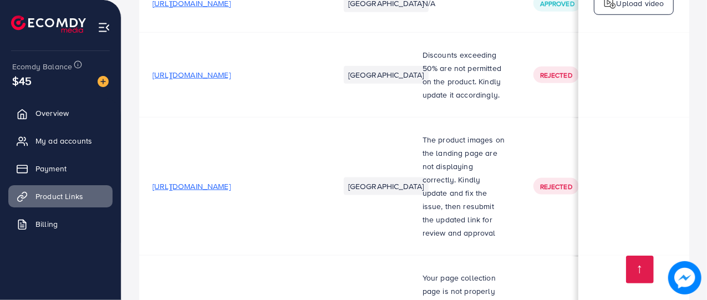 Image resolution: width=707 pixels, height=300 pixels. I want to click on span: Billing, so click(47, 224).